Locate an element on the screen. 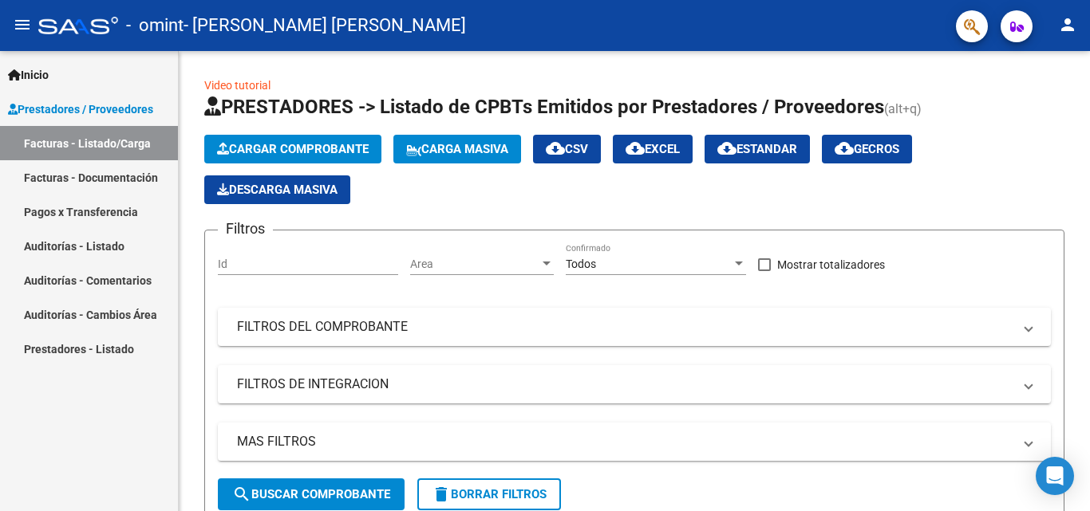  button: CSV is located at coordinates (566, 149).